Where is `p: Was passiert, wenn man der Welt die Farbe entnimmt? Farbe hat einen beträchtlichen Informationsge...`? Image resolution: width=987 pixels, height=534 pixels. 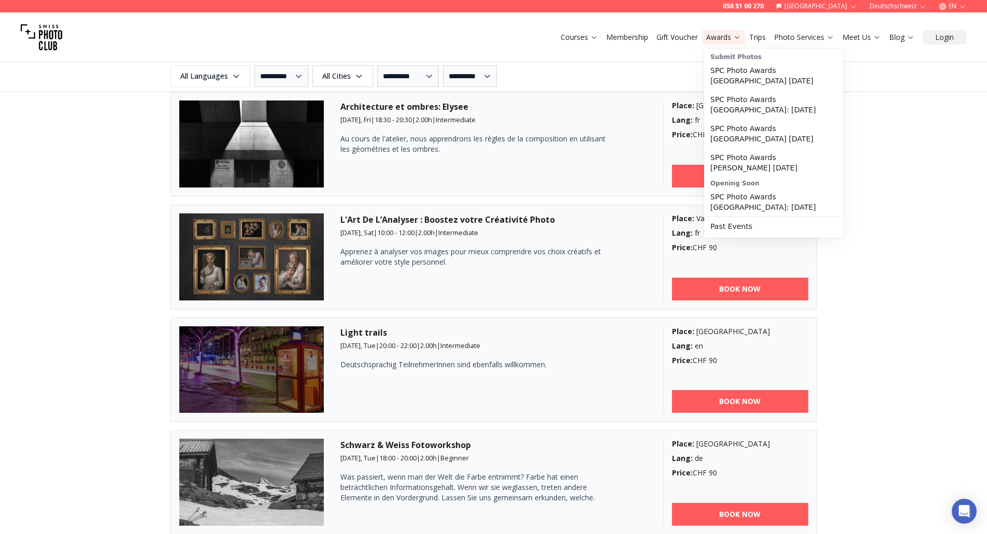
p: Was passiert, wenn man der Welt die Farbe entnimmt? Farbe hat einen beträchtlichen Informationsge... is located at coordinates (475, 488).